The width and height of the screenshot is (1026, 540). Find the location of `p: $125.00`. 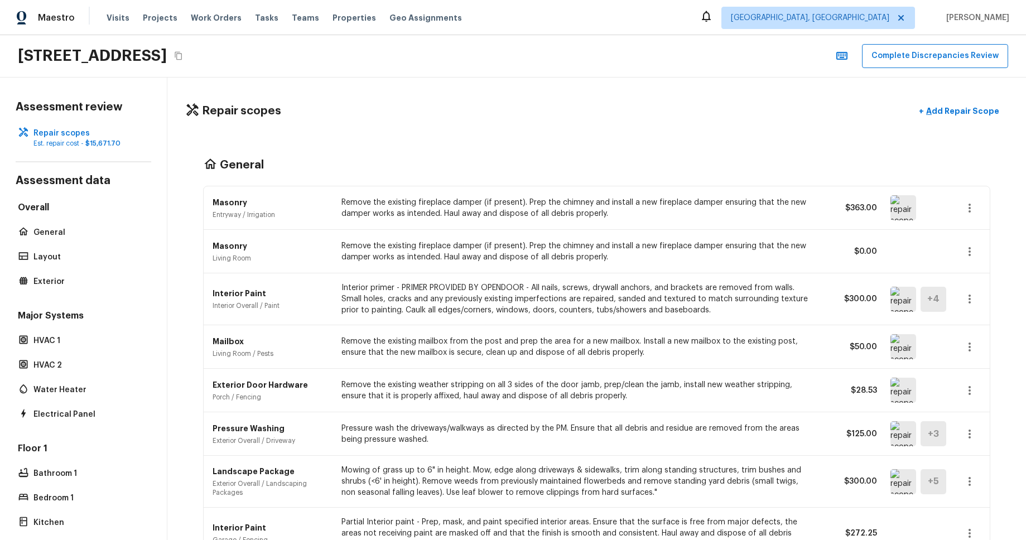

p: $125.00 is located at coordinates (852, 434).